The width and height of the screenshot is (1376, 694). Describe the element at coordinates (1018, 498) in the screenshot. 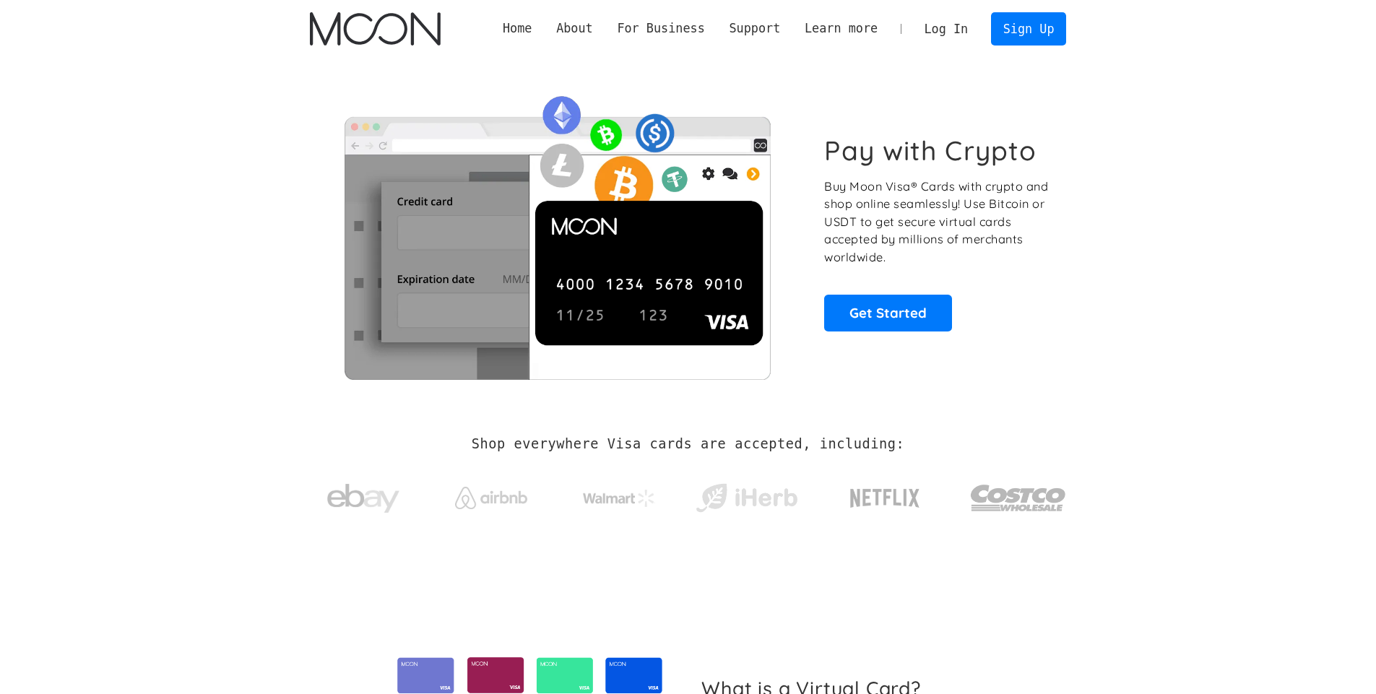

I see `img: Costco` at that location.